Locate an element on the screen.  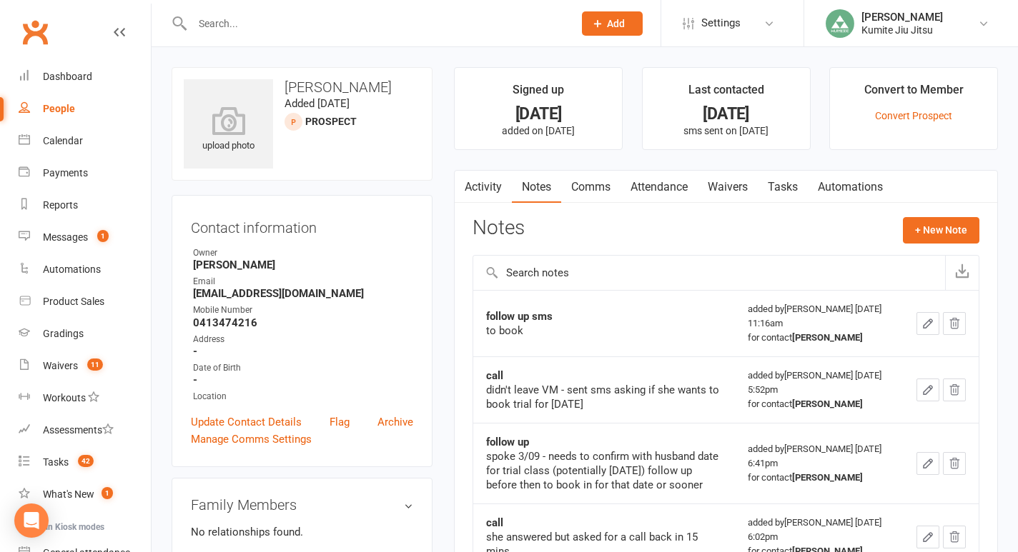
a: Activity is located at coordinates (483, 187).